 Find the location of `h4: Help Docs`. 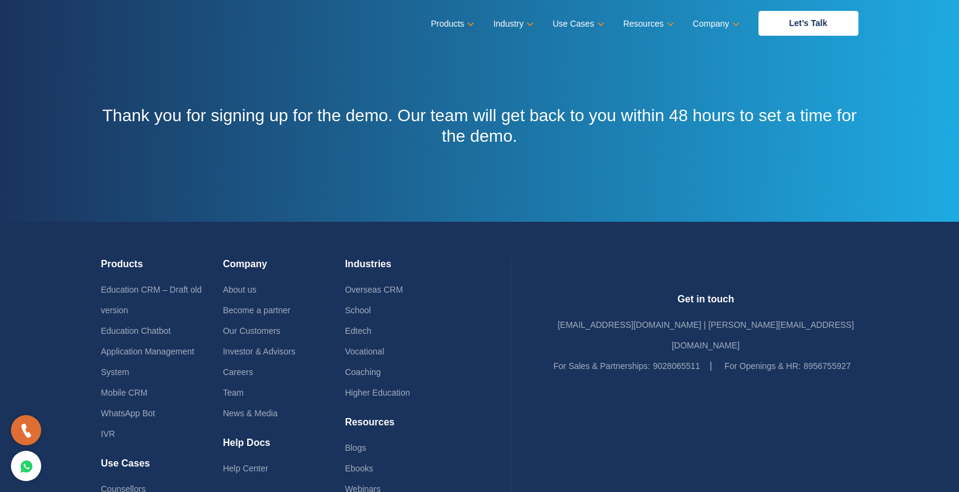

h4: Help Docs is located at coordinates (283, 447).